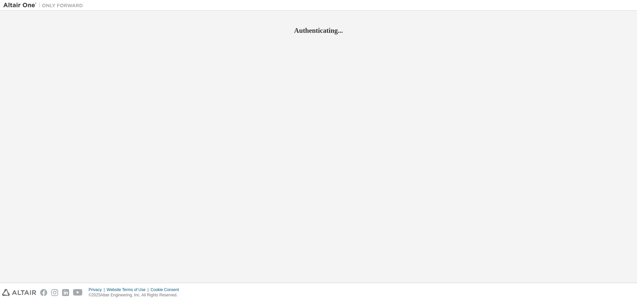 The image size is (637, 302). Describe the element at coordinates (45, 5) in the screenshot. I see `img: Altair One` at that location.